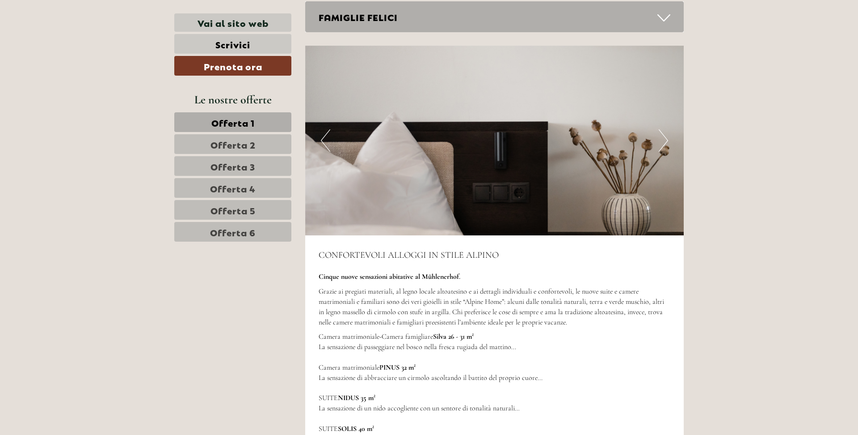 The width and height of the screenshot is (858, 435). Describe the element at coordinates (233, 210) in the screenshot. I see `span: Offerta 5` at that location.